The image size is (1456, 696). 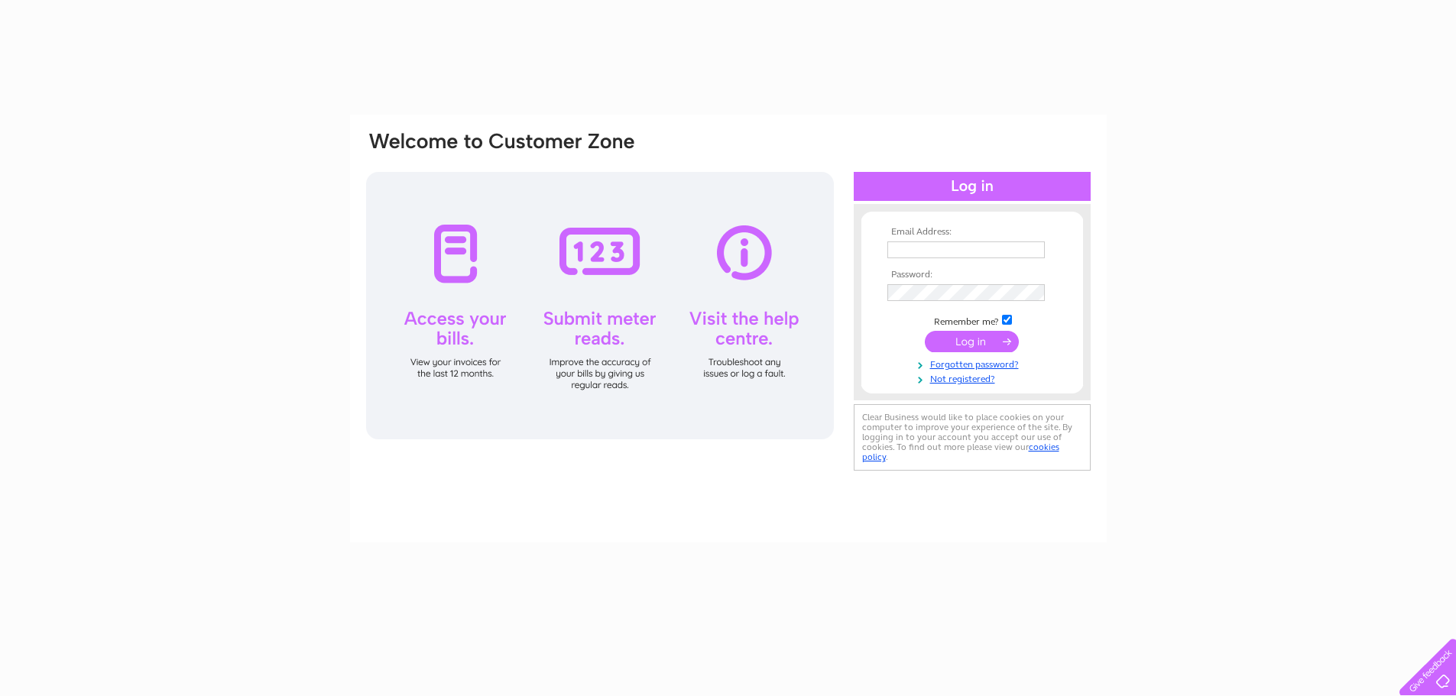 What do you see at coordinates (972, 437) in the screenshot?
I see `div: Clear Business would like to place cookies on your computer to improve your experience of the sit...` at bounding box center [972, 437].